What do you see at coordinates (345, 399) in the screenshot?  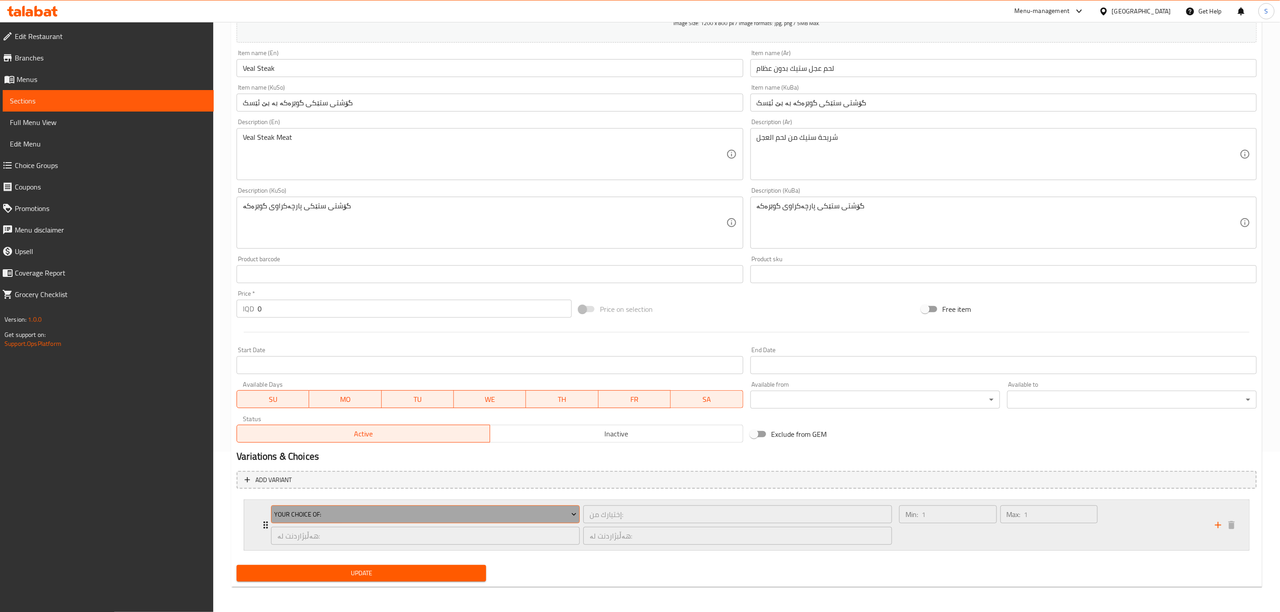 I see `button: MO` at bounding box center [345, 399].